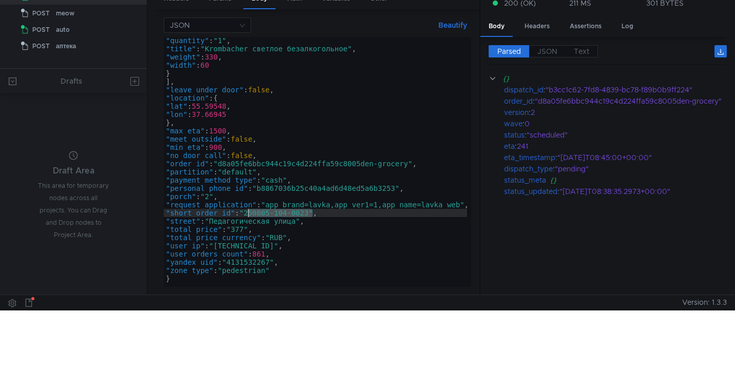 The height and width of the screenshot is (391, 735). What do you see at coordinates (518, 101) in the screenshot?
I see `div: order_id` at bounding box center [518, 101].